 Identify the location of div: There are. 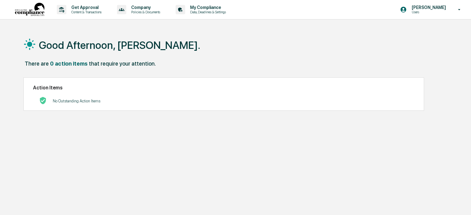
(37, 63).